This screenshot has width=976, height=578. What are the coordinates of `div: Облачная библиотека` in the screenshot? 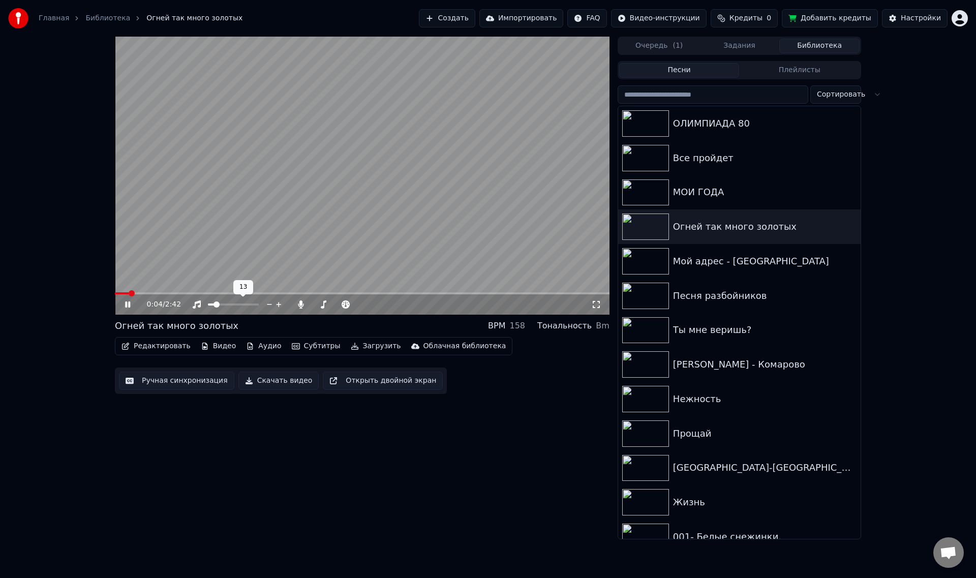 It's located at (465, 346).